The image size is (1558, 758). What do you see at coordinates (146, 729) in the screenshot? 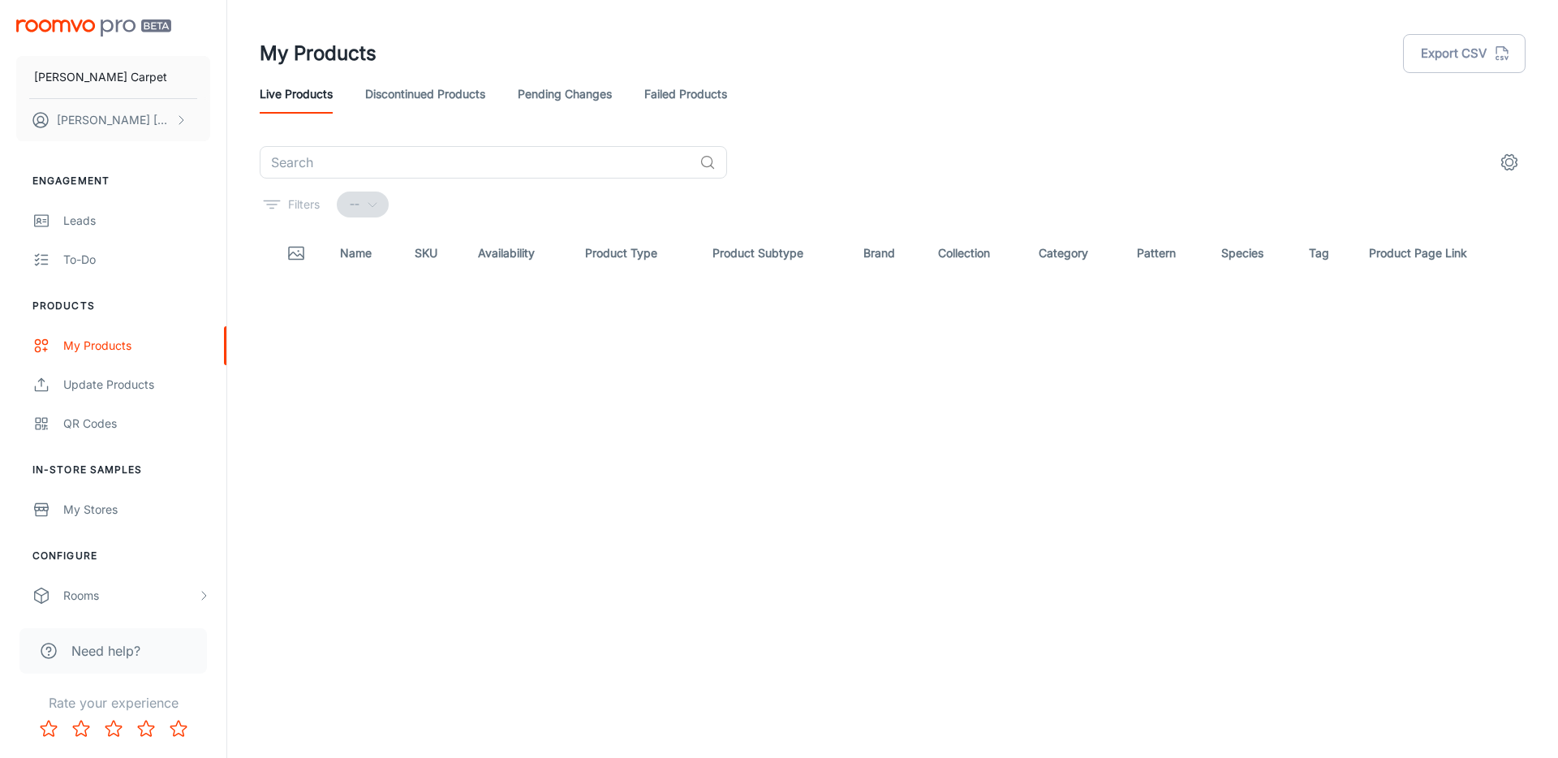
I see `button: Rate 4 star` at bounding box center [146, 729].